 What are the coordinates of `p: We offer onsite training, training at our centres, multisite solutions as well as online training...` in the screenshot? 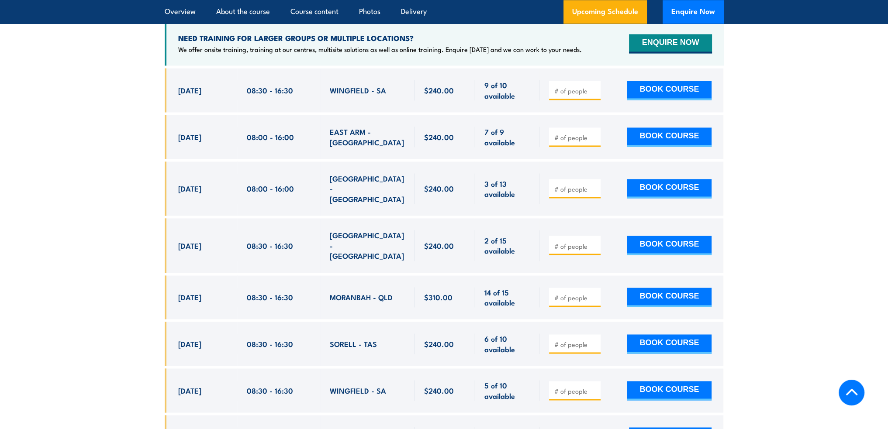 It's located at (380, 49).